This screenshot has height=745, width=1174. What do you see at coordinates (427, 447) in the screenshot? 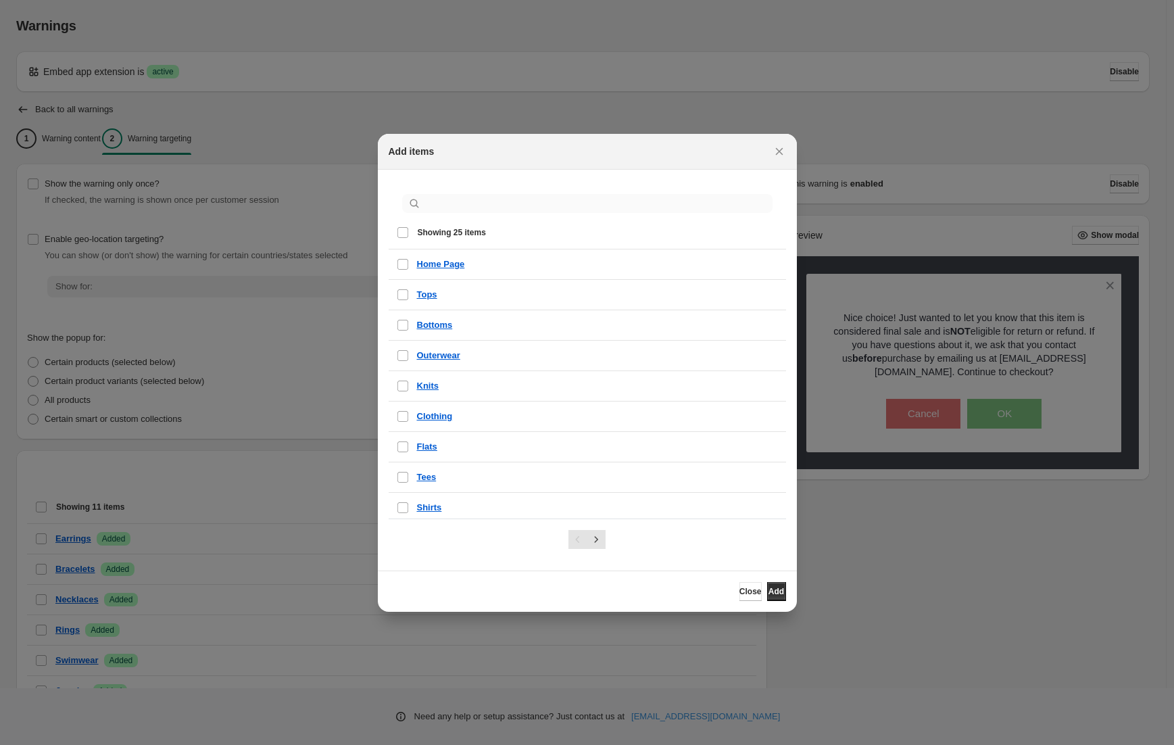
I see `p: Flats` at bounding box center [427, 447].